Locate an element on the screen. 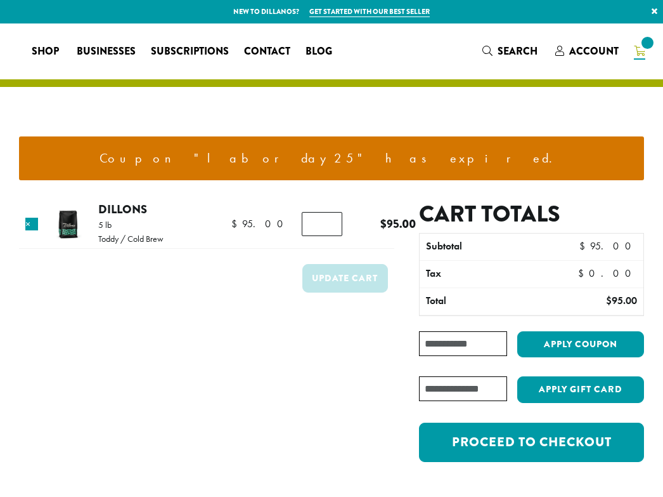 The width and height of the screenshot is (663, 497). th: Tax is located at coordinates (496, 274).